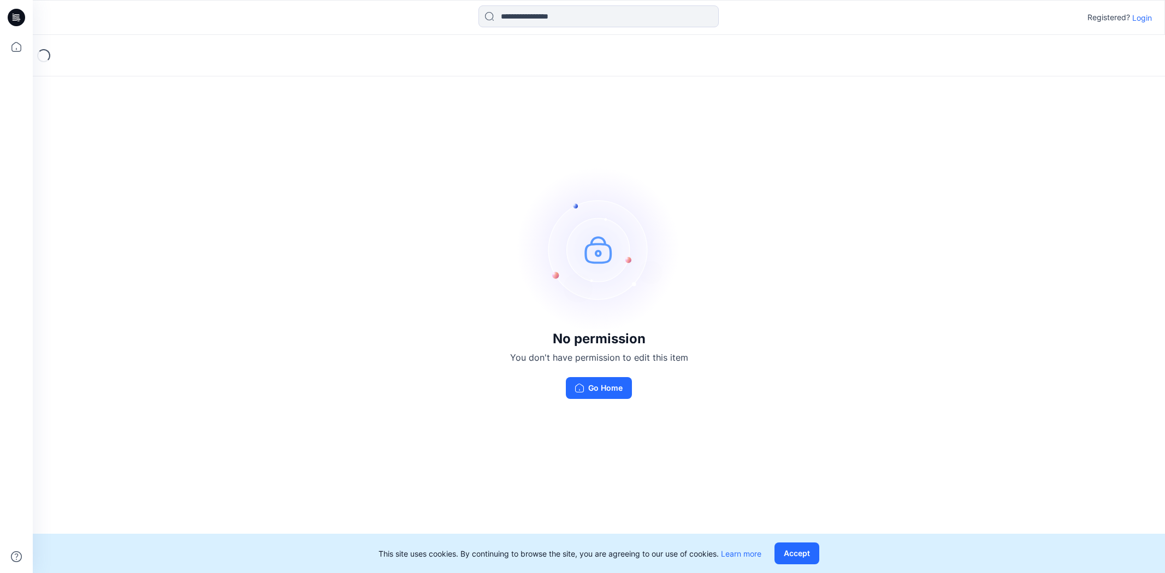  What do you see at coordinates (599, 339) in the screenshot?
I see `h3: No permission` at bounding box center [599, 339].